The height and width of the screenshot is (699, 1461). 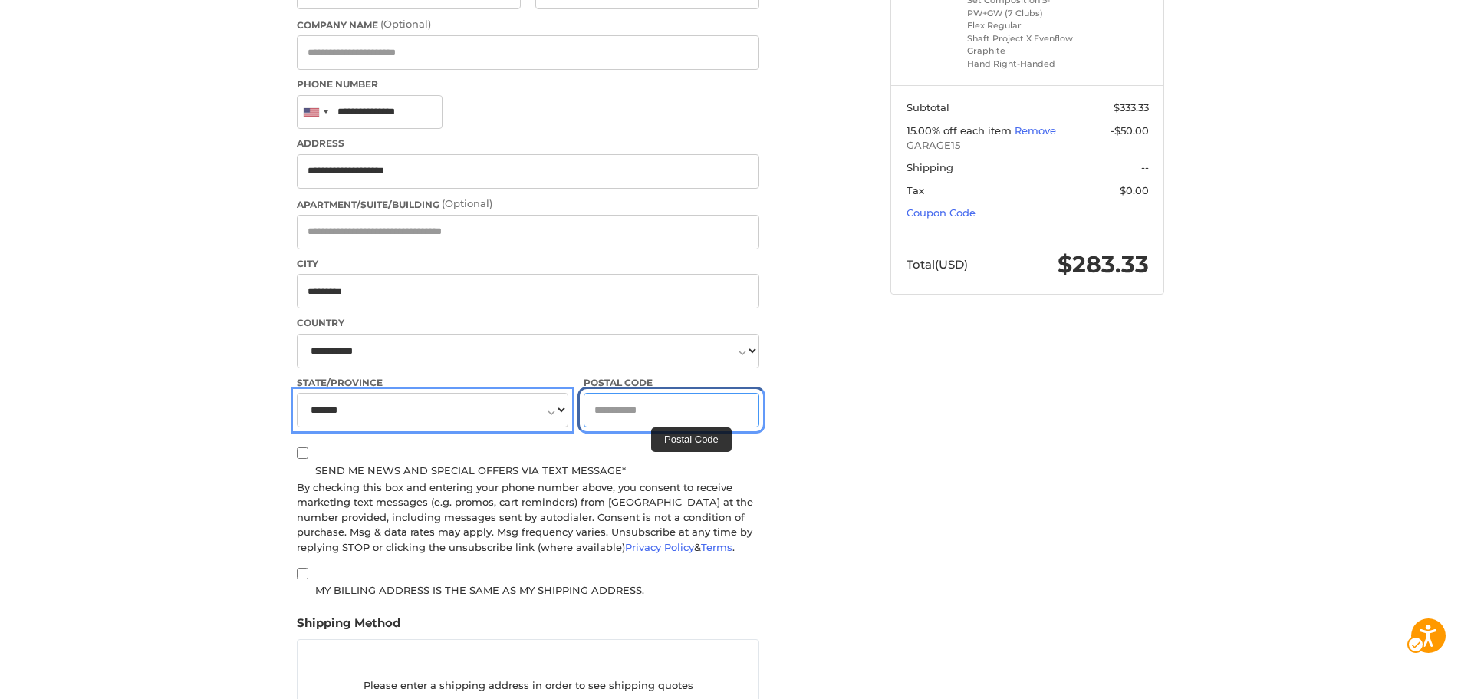 What do you see at coordinates (528, 84) in the screenshot?
I see `label: Phone Number` at bounding box center [528, 84].